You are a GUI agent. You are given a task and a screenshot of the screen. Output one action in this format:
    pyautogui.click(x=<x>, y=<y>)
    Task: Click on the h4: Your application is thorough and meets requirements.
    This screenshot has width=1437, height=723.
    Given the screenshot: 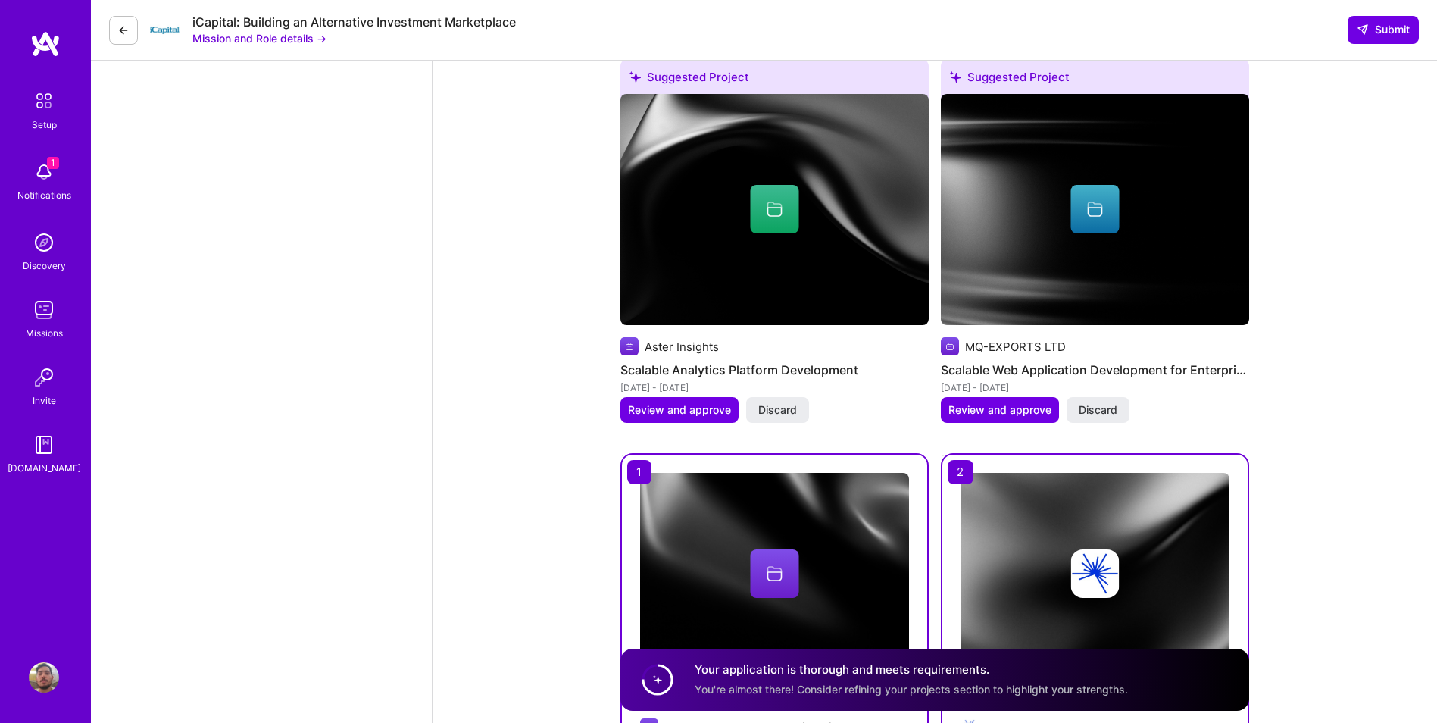 What is the action you would take?
    pyautogui.click(x=912, y=670)
    